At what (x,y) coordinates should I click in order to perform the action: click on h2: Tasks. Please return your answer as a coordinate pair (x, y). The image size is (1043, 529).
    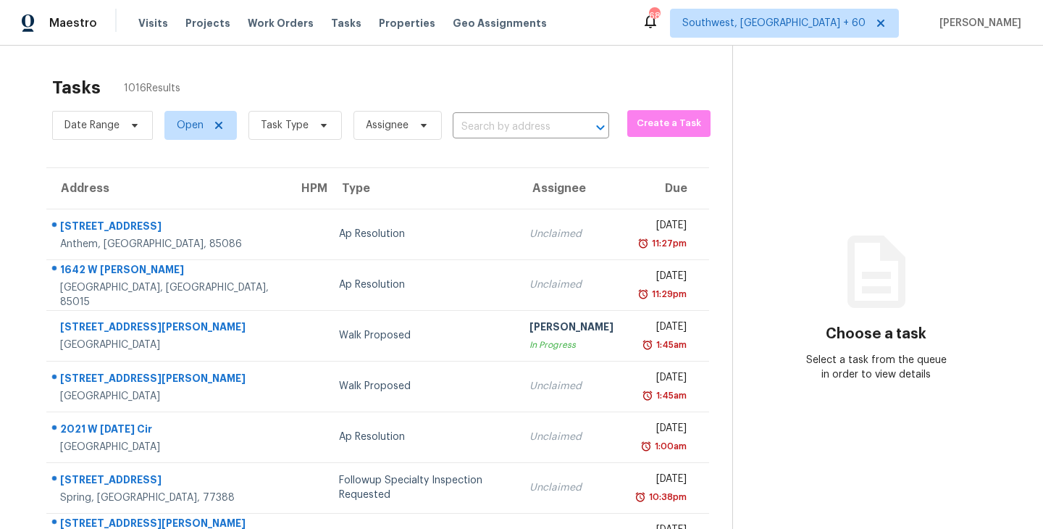
    Looking at the image, I should click on (76, 88).